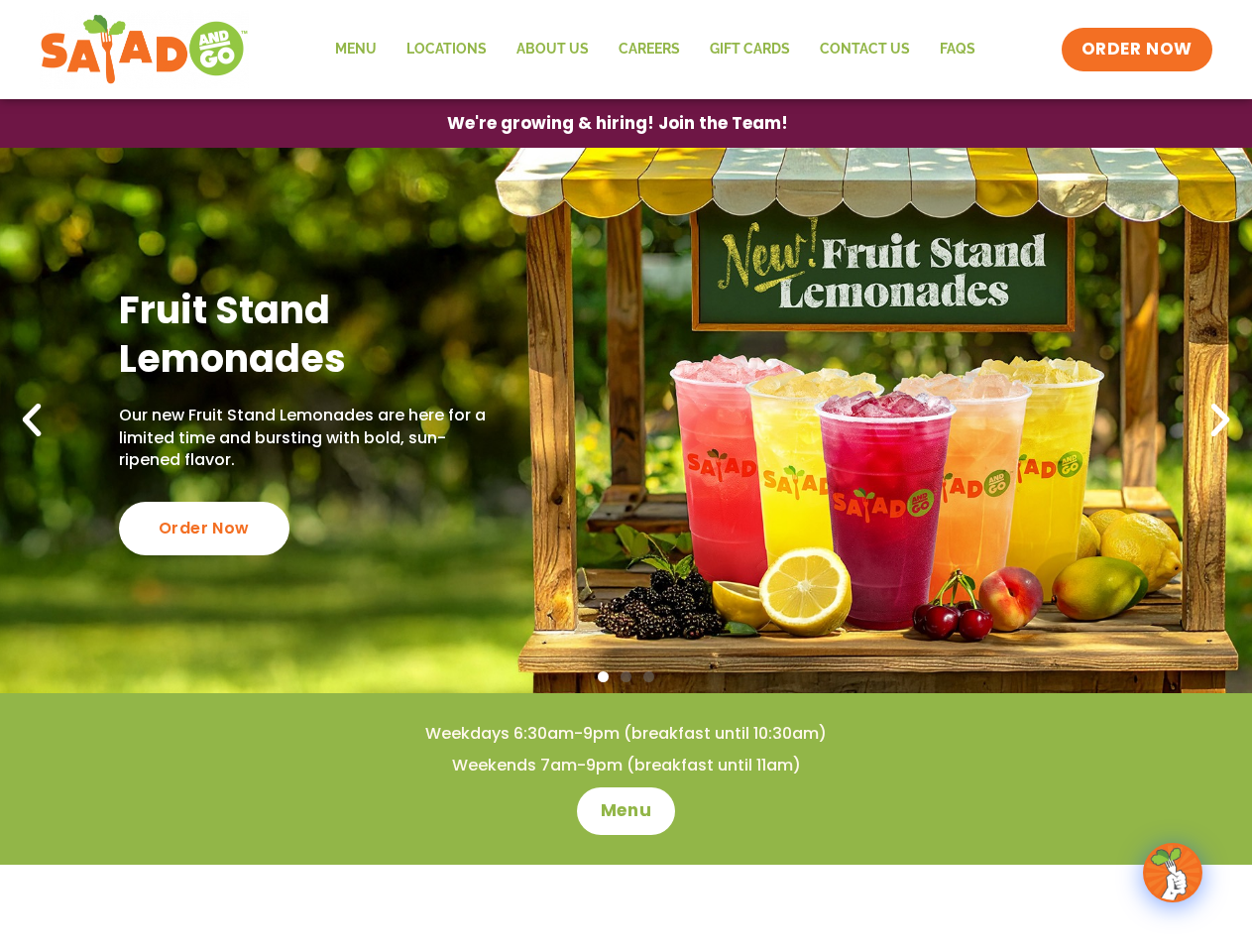 The image size is (1252, 952). What do you see at coordinates (205, 529) in the screenshot?
I see `div: Order Now` at bounding box center [205, 529].